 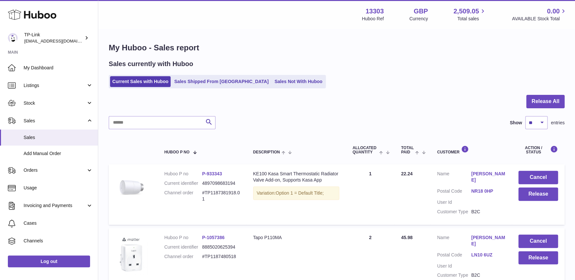 I want to click on span: Stock, so click(x=55, y=103).